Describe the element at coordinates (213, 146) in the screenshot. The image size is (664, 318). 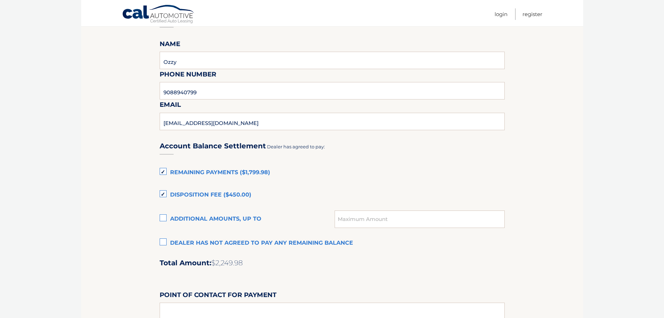
I see `h3: Account Balance Settlement` at that location.